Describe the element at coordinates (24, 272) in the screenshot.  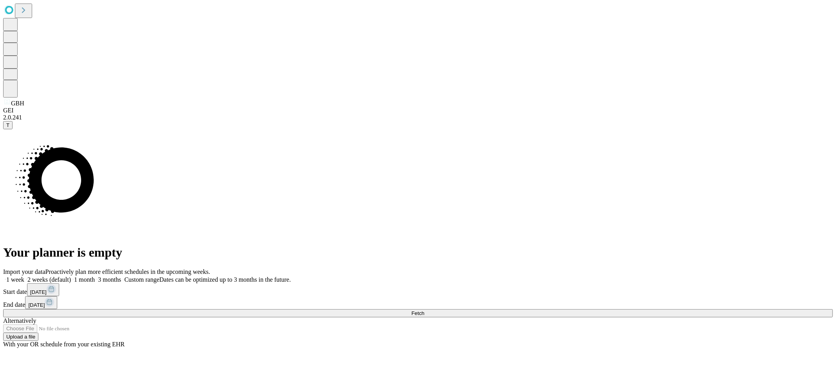
I see `span: Import your data` at that location.